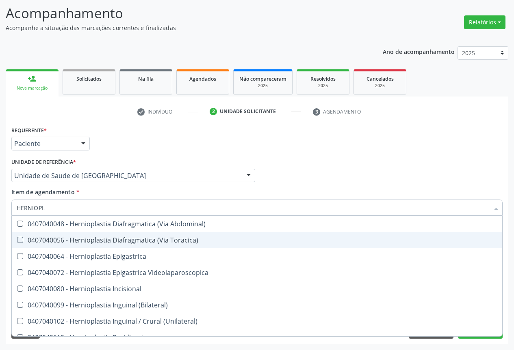 This screenshot has height=350, width=514. Describe the element at coordinates (257, 224) in the screenshot. I see `div: 0407040048 - Hernioplastia Diafragmatica (Via Abdominal)` at that location.